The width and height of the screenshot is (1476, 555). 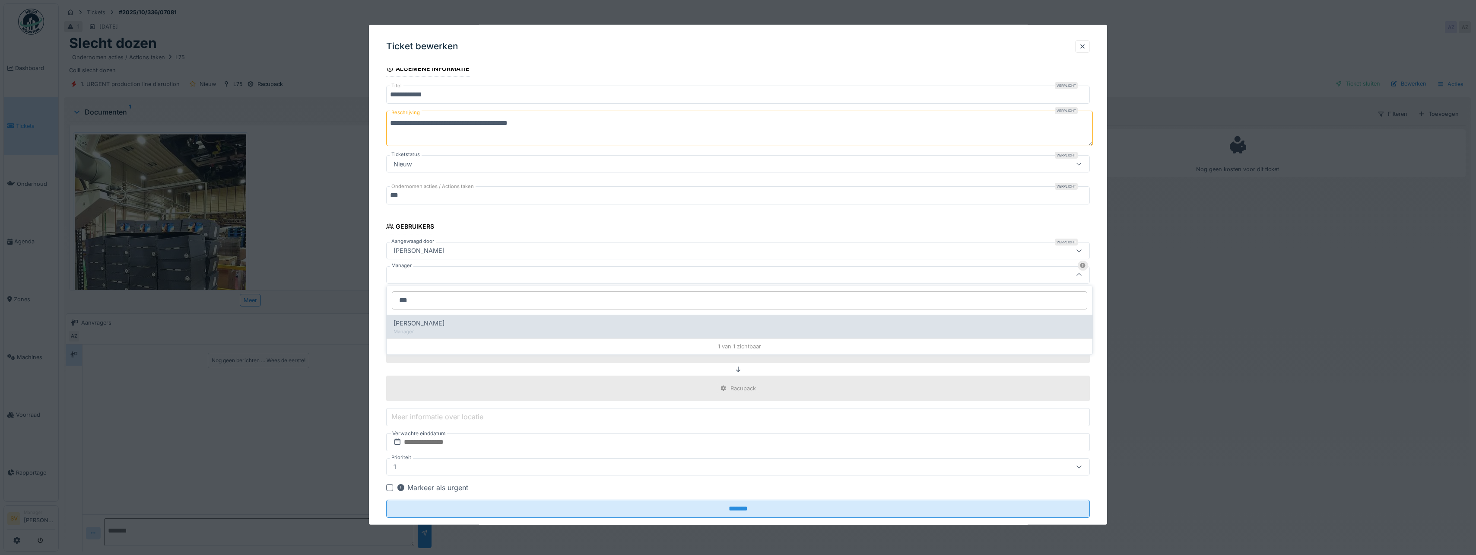 I want to click on div: Gebruikers, so click(x=410, y=227).